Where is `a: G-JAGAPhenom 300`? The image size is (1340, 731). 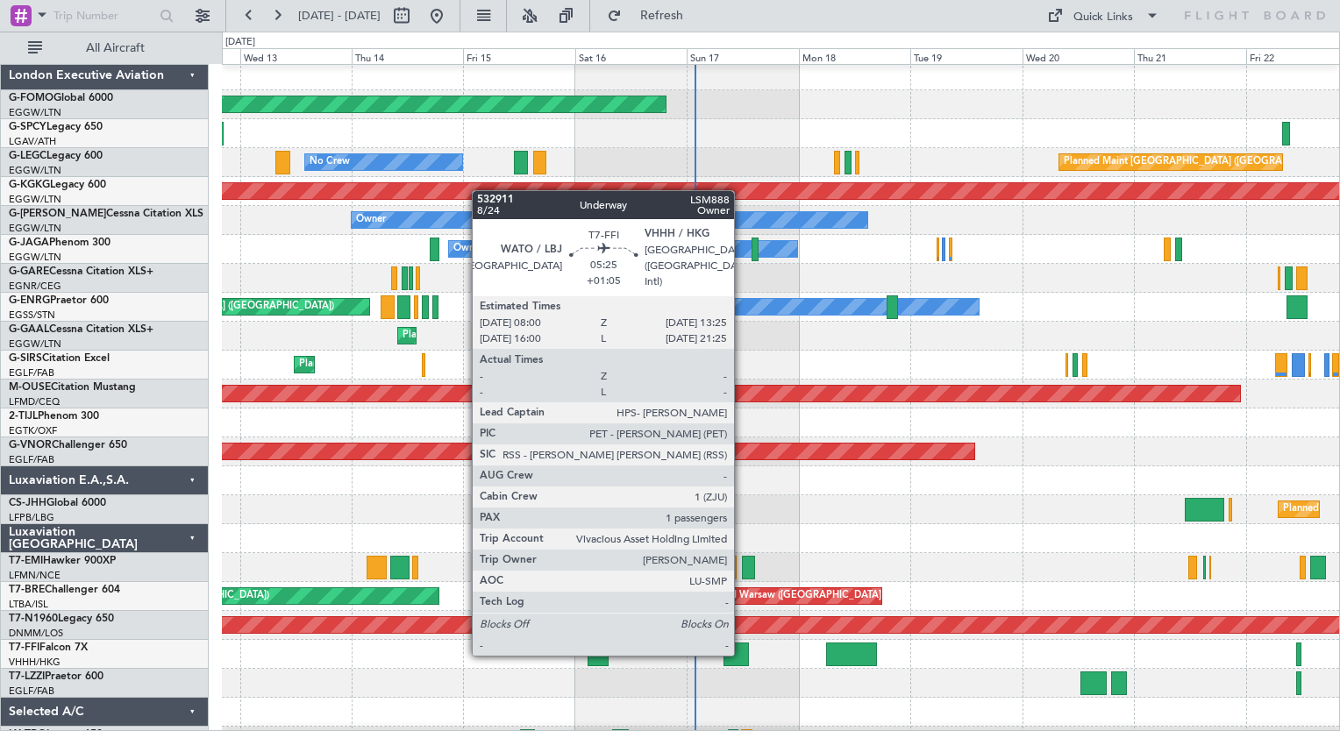
a: G-JAGAPhenom 300 is located at coordinates (60, 243).